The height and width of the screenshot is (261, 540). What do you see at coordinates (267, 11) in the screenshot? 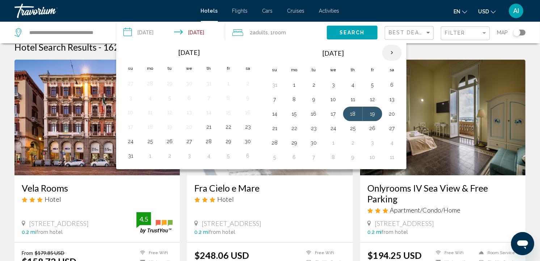
I see `span: Cars` at bounding box center [267, 11].